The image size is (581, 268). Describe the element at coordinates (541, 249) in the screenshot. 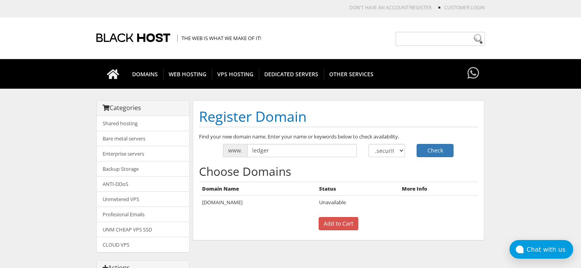

I see `button: Chat with us` at that location.